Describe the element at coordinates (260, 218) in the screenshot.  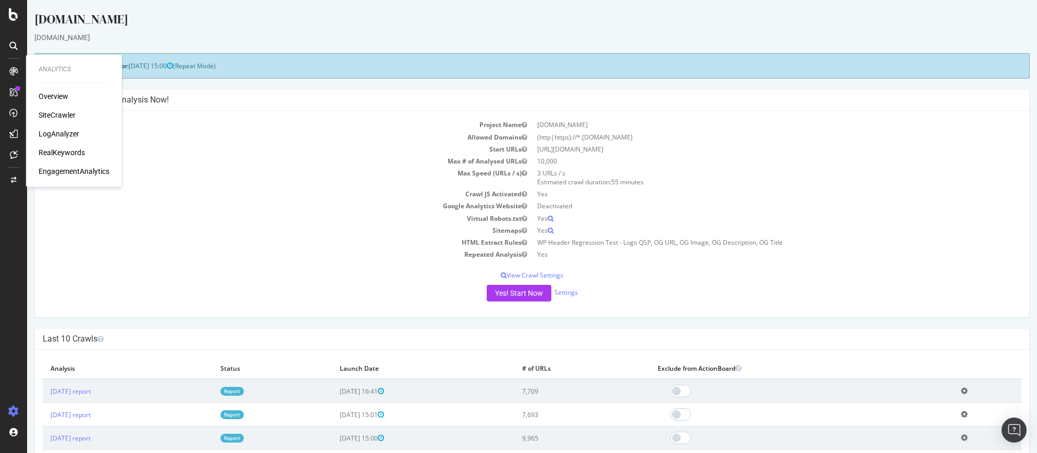
I see `td: Virtual Robots.txt` at that location.